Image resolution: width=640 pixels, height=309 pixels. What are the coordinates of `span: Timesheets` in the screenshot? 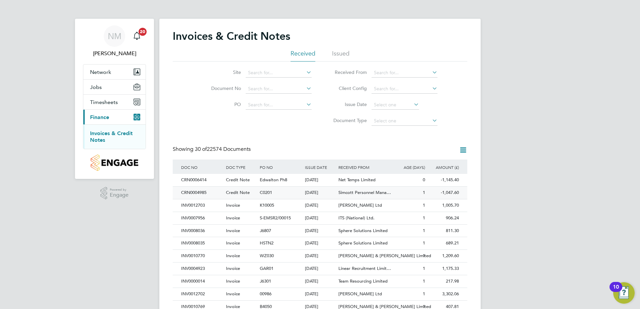 It's located at (104, 102).